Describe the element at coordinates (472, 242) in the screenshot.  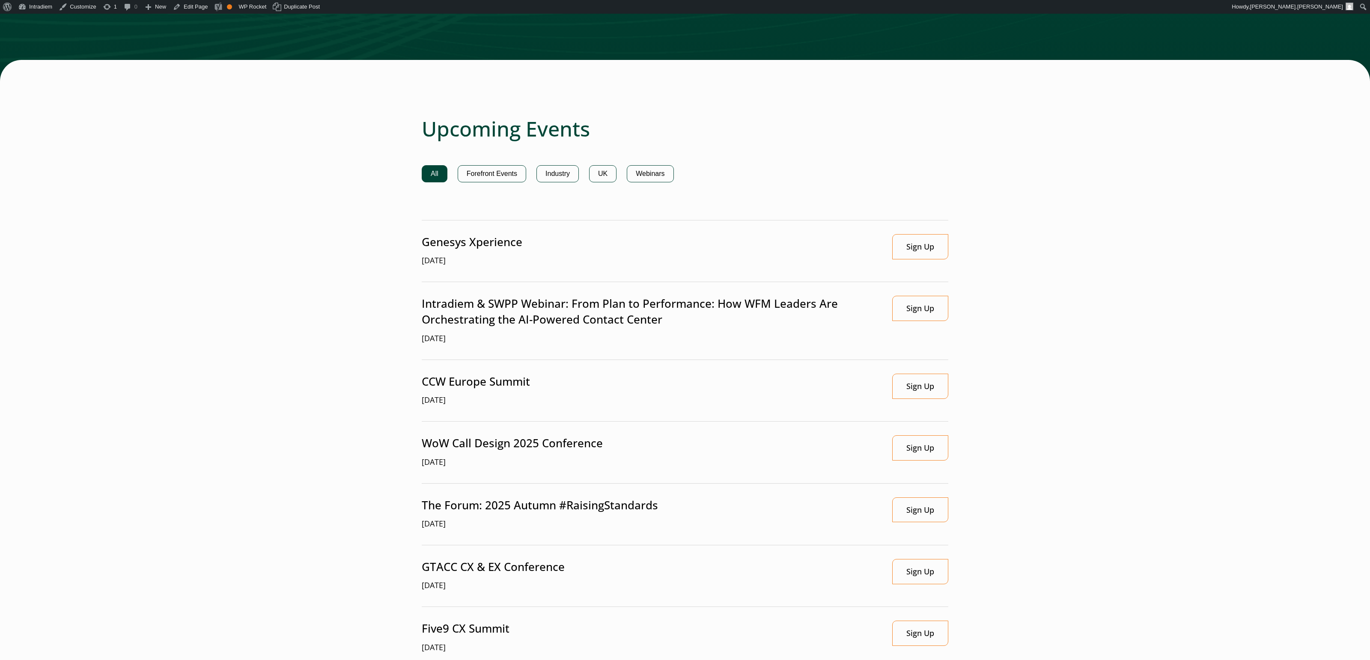
I see `p: Genesys Xperience` at that location.